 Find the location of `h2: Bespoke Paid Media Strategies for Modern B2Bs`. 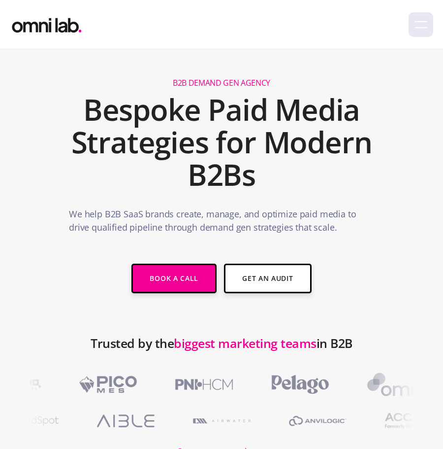

h2: Bespoke Paid Media Strategies for Modern B2Bs is located at coordinates (222, 142).